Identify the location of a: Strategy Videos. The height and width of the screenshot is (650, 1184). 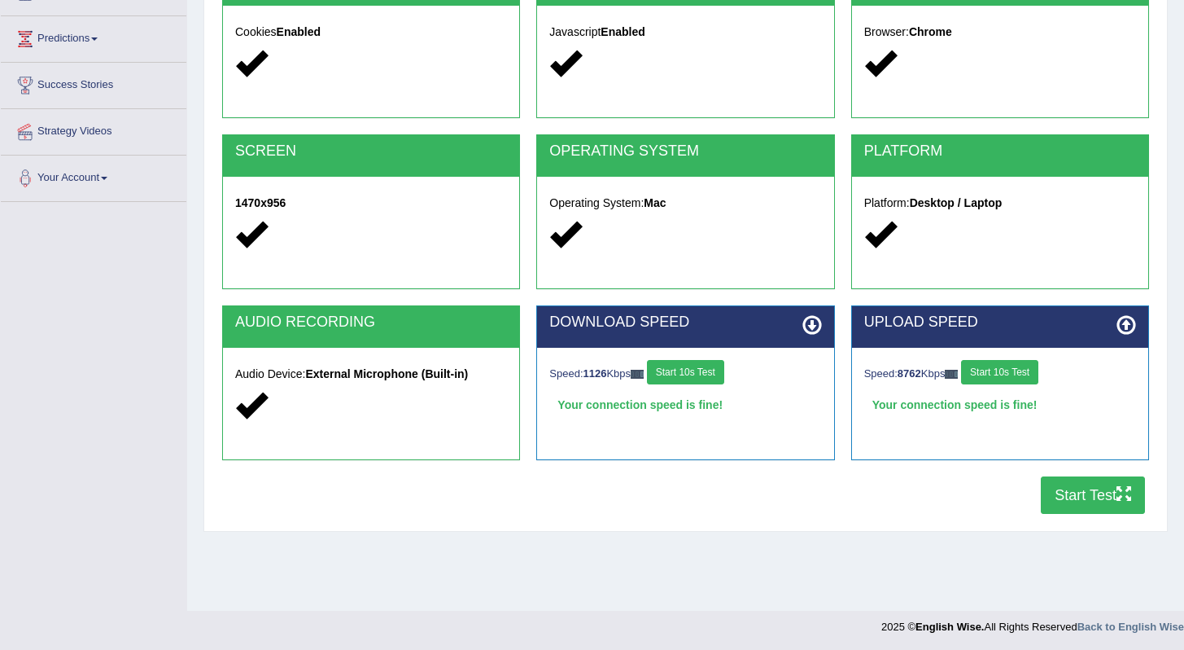
(94, 129).